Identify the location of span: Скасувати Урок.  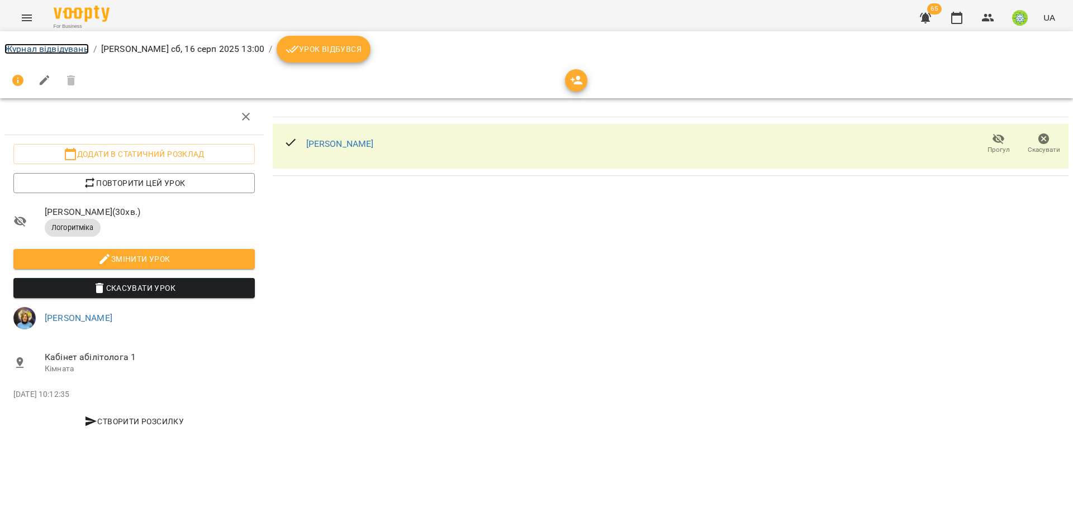
(134, 288).